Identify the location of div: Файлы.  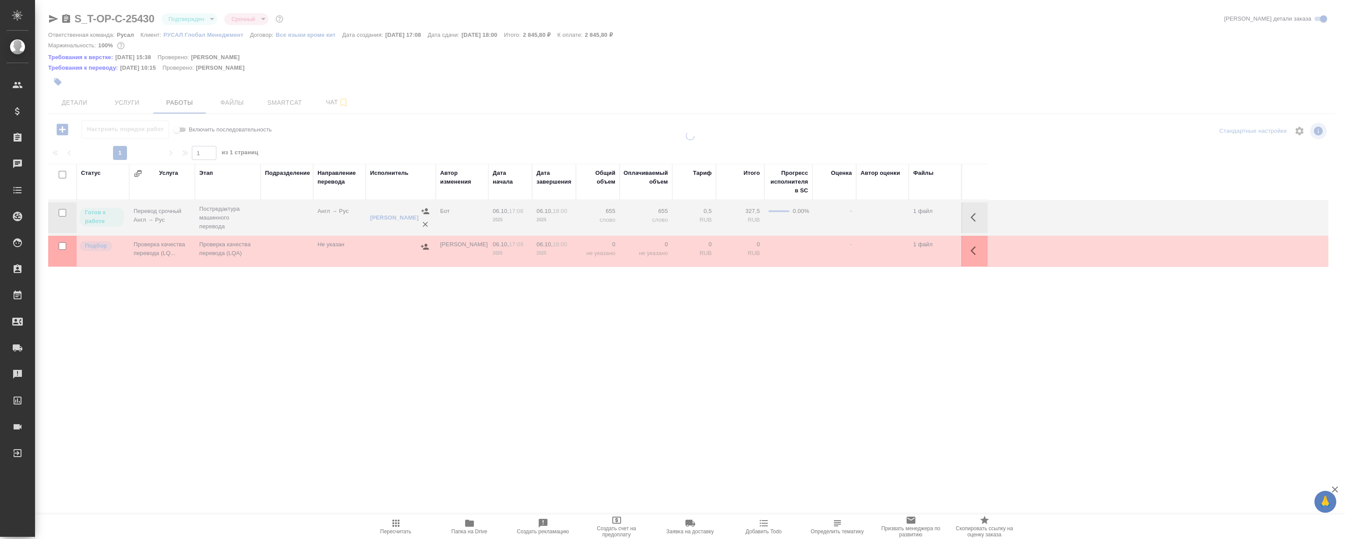
(923, 173).